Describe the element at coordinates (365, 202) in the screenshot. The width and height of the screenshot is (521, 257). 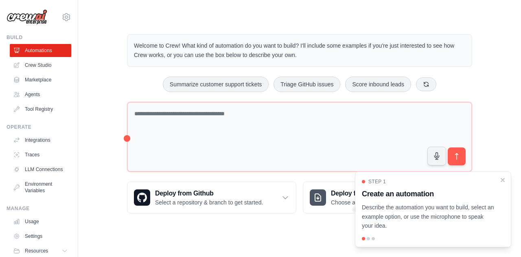
I see `p: Choose a zip file to upload.` at that location.